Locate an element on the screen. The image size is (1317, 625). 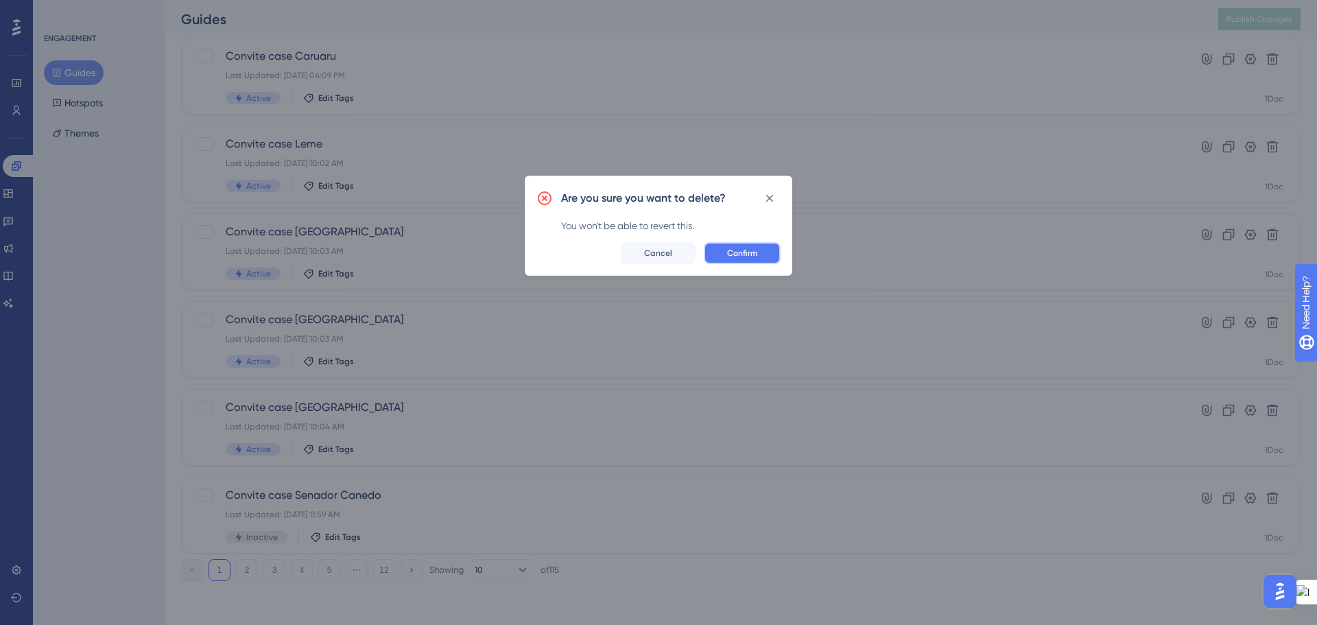
span: Cancel is located at coordinates (658, 253).